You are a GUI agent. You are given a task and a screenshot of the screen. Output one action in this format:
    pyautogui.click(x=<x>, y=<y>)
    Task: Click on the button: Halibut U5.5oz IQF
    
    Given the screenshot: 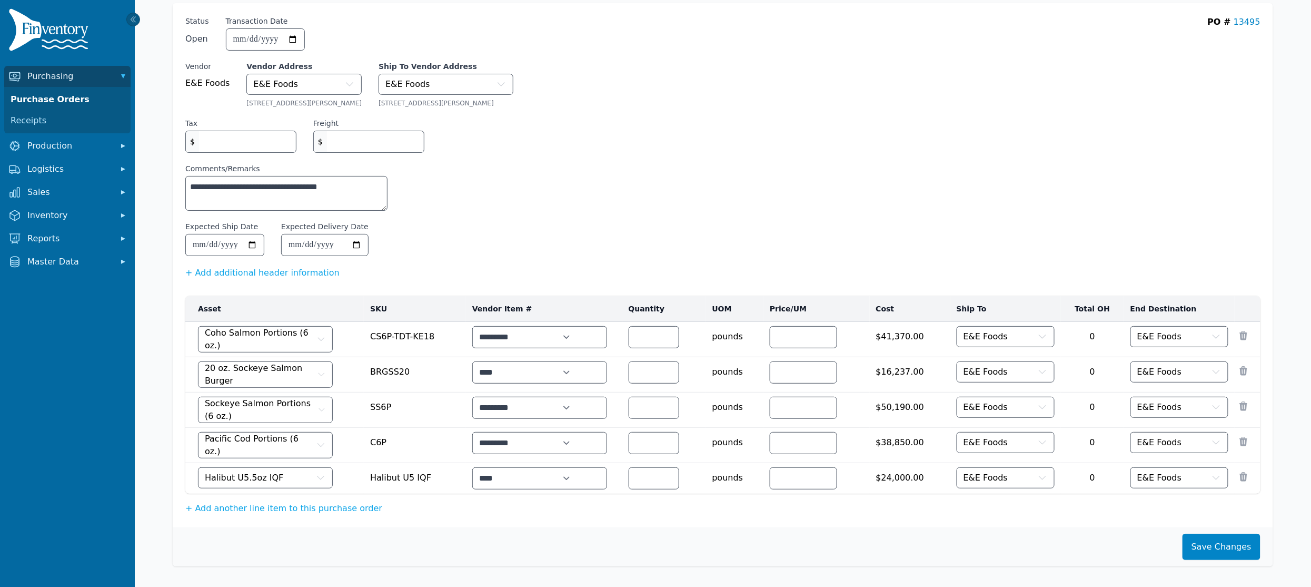 What is the action you would take?
    pyautogui.click(x=265, y=478)
    